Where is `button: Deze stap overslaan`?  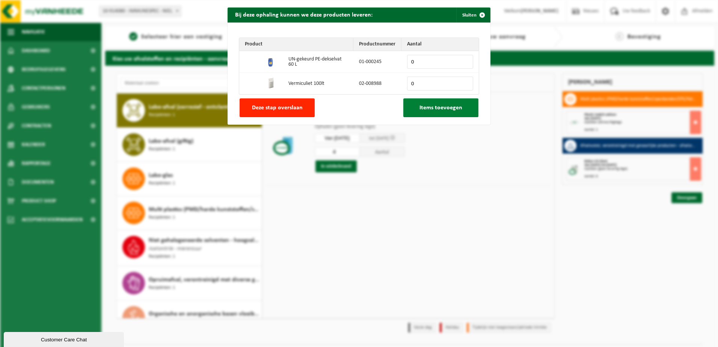 button: Deze stap overslaan is located at coordinates (277, 108).